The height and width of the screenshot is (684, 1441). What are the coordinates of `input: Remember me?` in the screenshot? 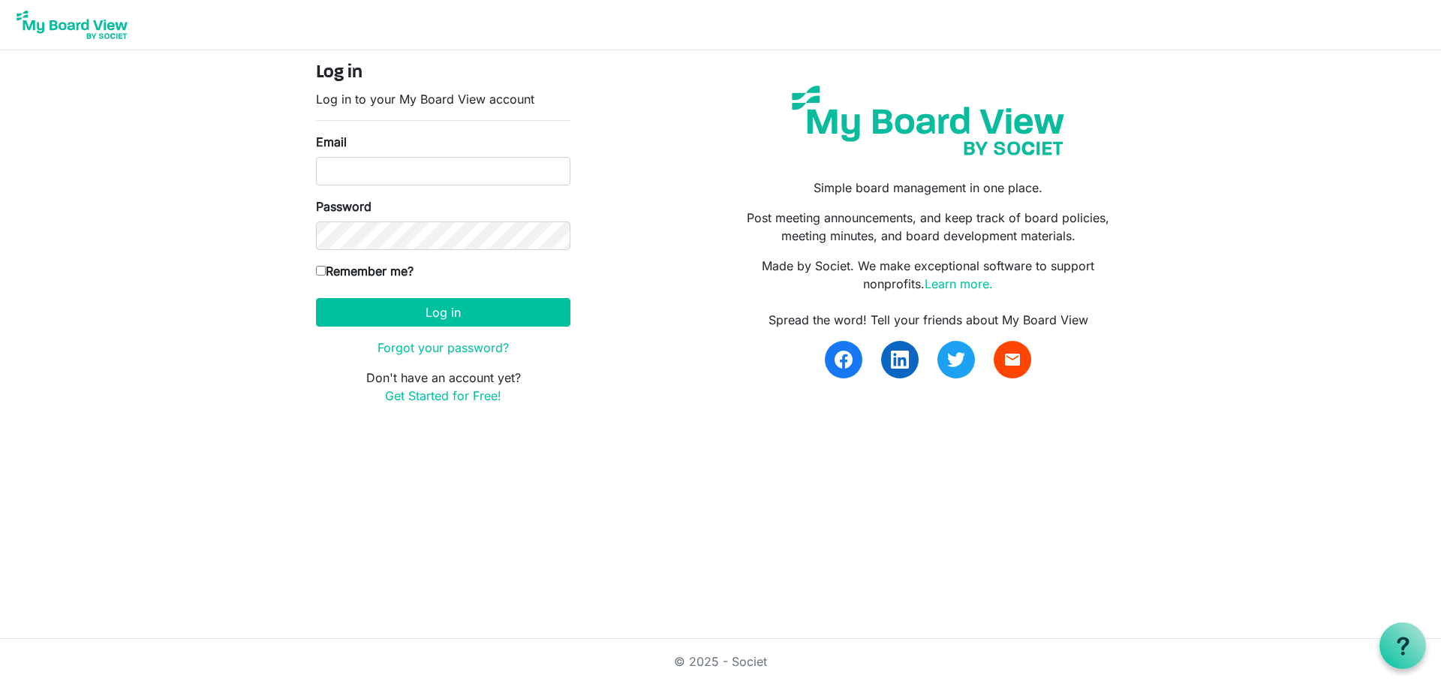 It's located at (321, 270).